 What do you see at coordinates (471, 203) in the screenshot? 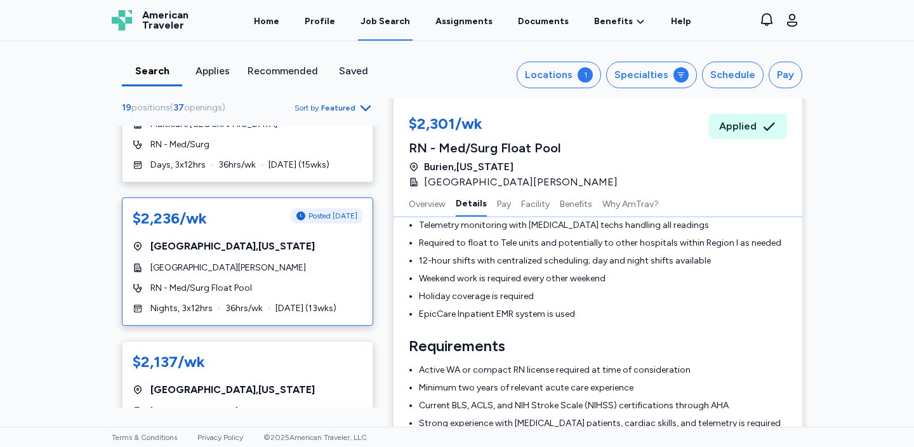
I see `button: Details` at bounding box center [471, 203].